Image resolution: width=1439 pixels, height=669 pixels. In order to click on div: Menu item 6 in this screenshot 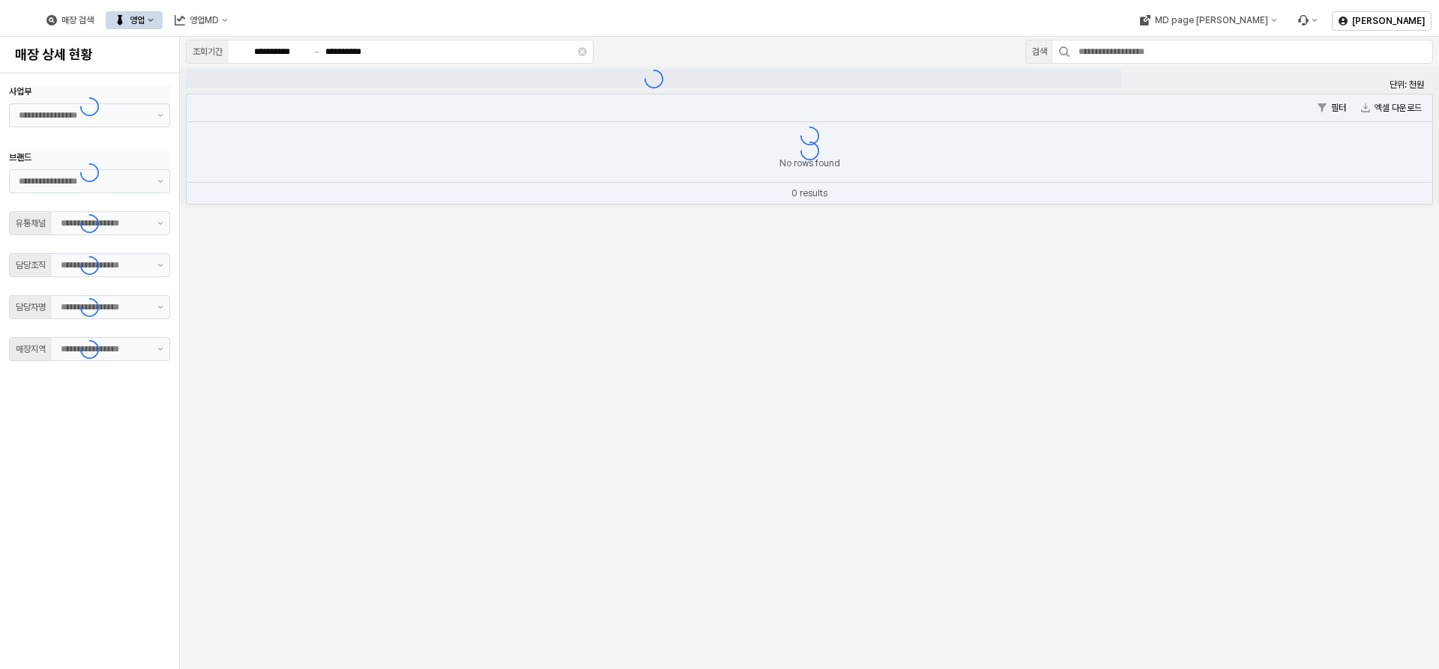, I will do `click(1307, 20)`.